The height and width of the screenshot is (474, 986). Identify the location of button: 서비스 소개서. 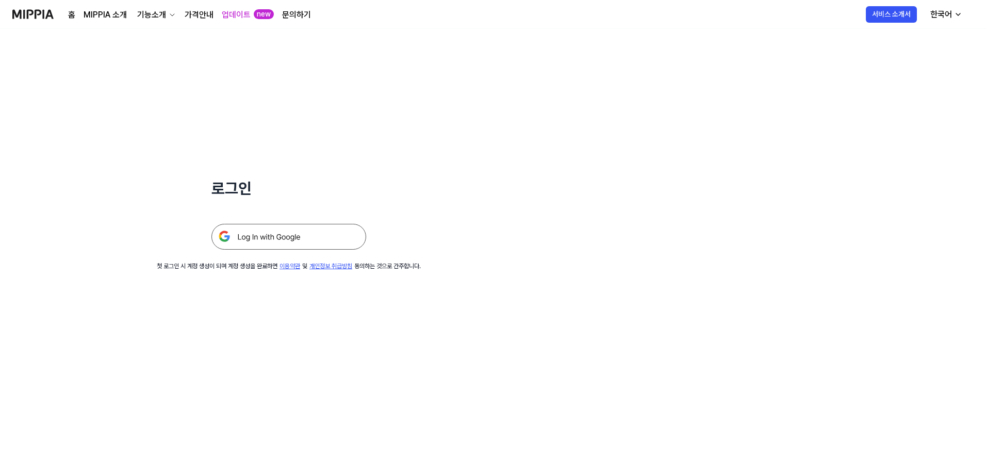
(891, 14).